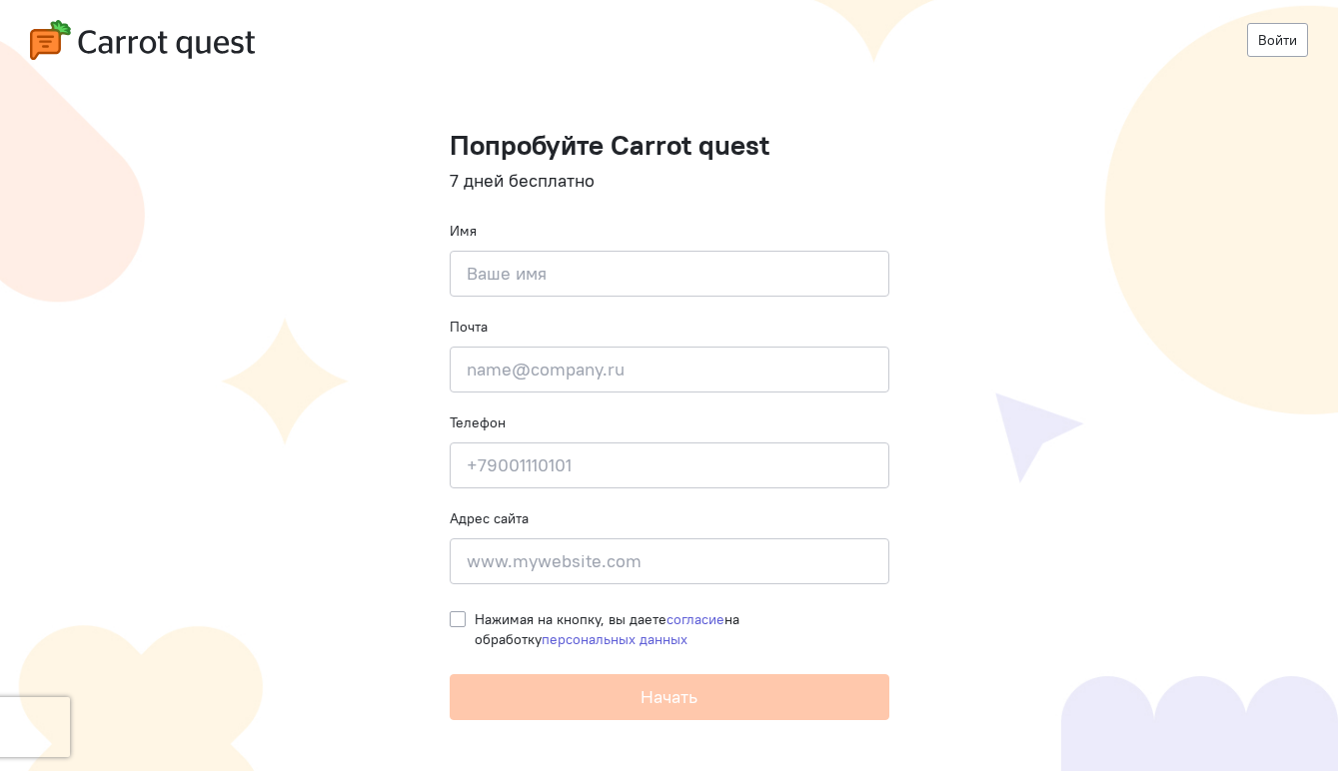  What do you see at coordinates (668, 696) in the screenshot?
I see `span: Начать` at bounding box center [668, 696].